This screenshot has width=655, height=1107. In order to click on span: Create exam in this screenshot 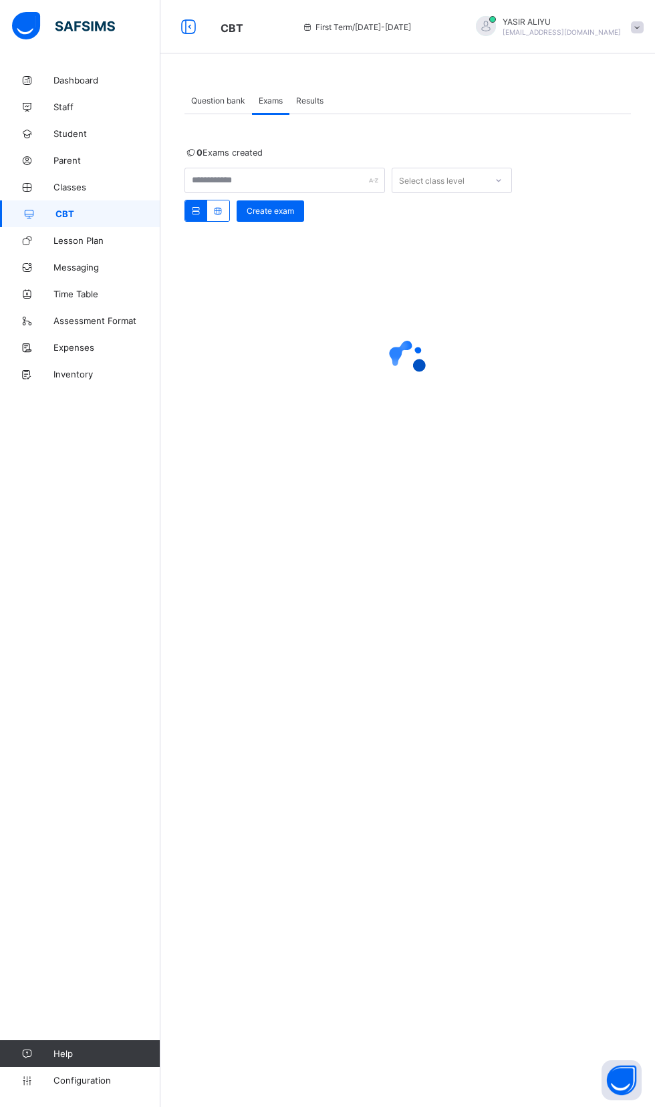, I will do `click(270, 210)`.